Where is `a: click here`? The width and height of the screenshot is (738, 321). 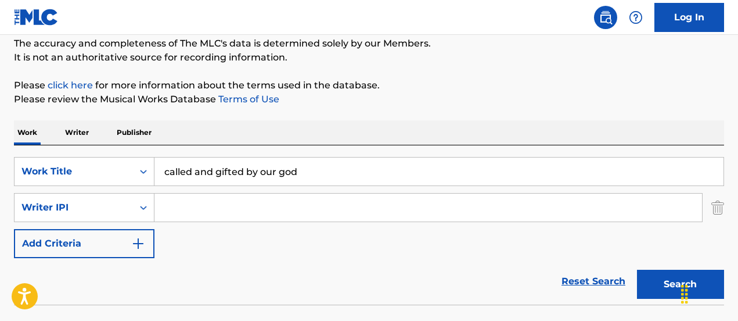 a: click here is located at coordinates (70, 85).